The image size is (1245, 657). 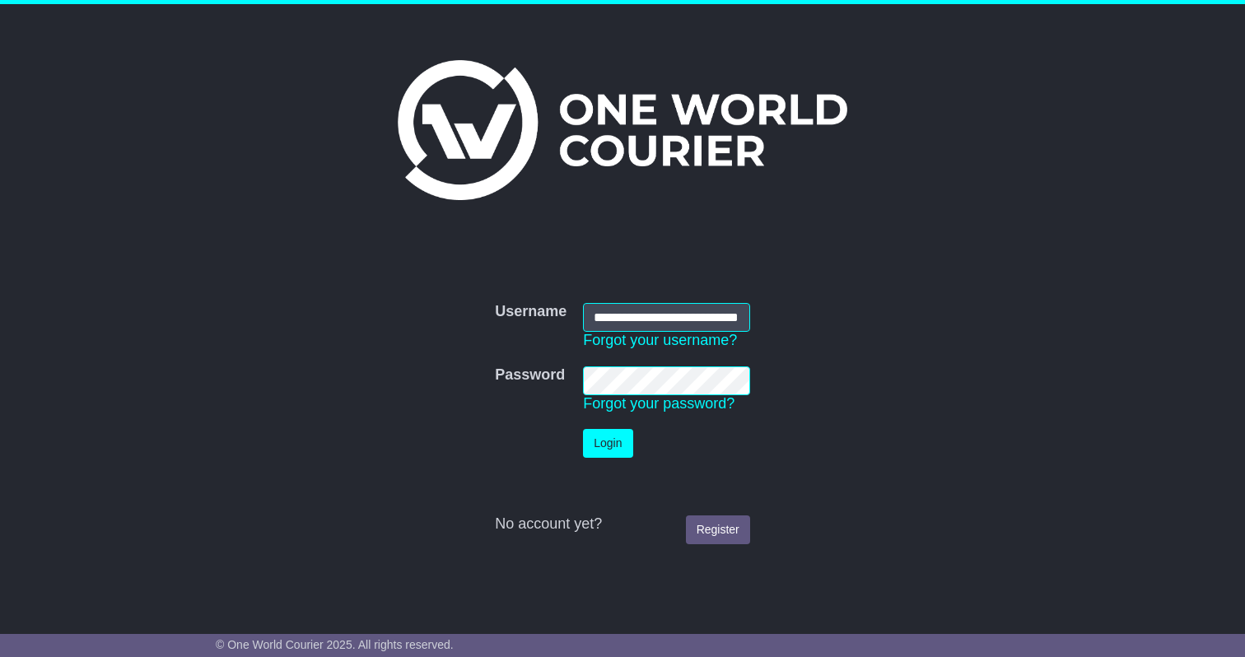 I want to click on label: Username, so click(x=530, y=312).